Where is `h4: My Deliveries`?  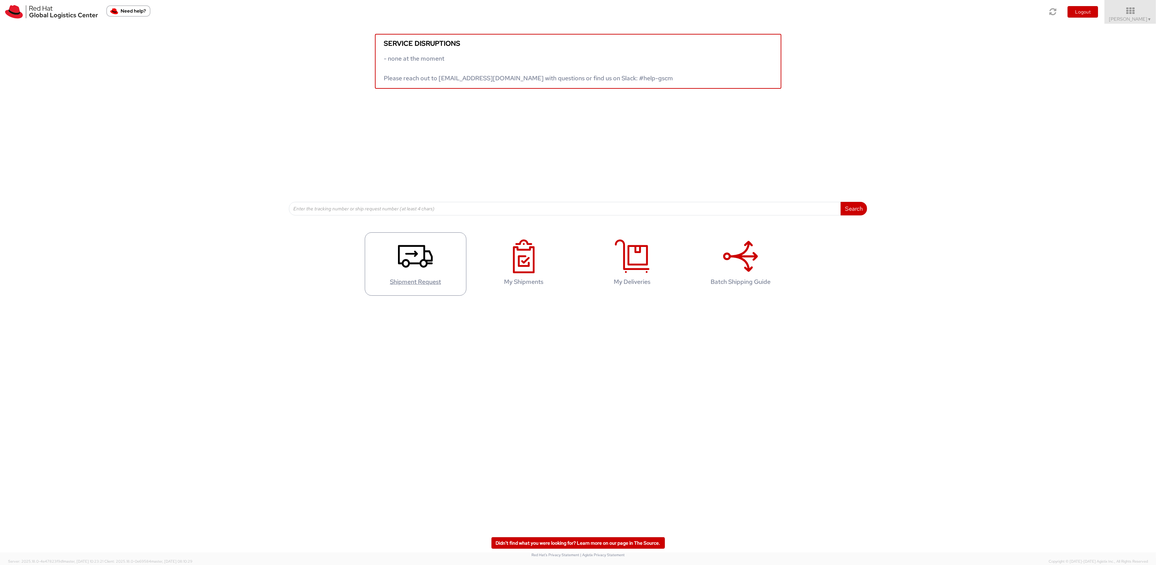
h4: My Deliveries is located at coordinates (632, 282).